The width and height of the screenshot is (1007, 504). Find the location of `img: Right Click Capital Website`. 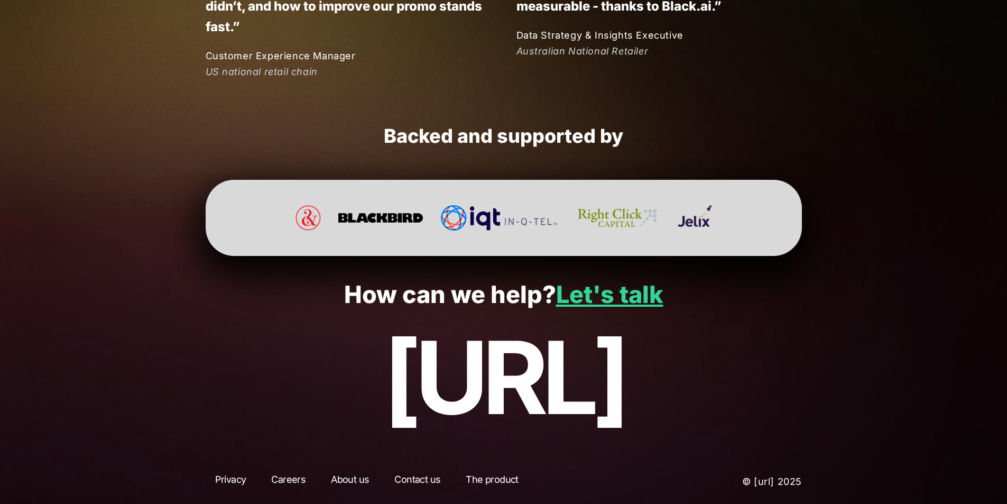

img: Right Click Capital Website is located at coordinates (617, 218).